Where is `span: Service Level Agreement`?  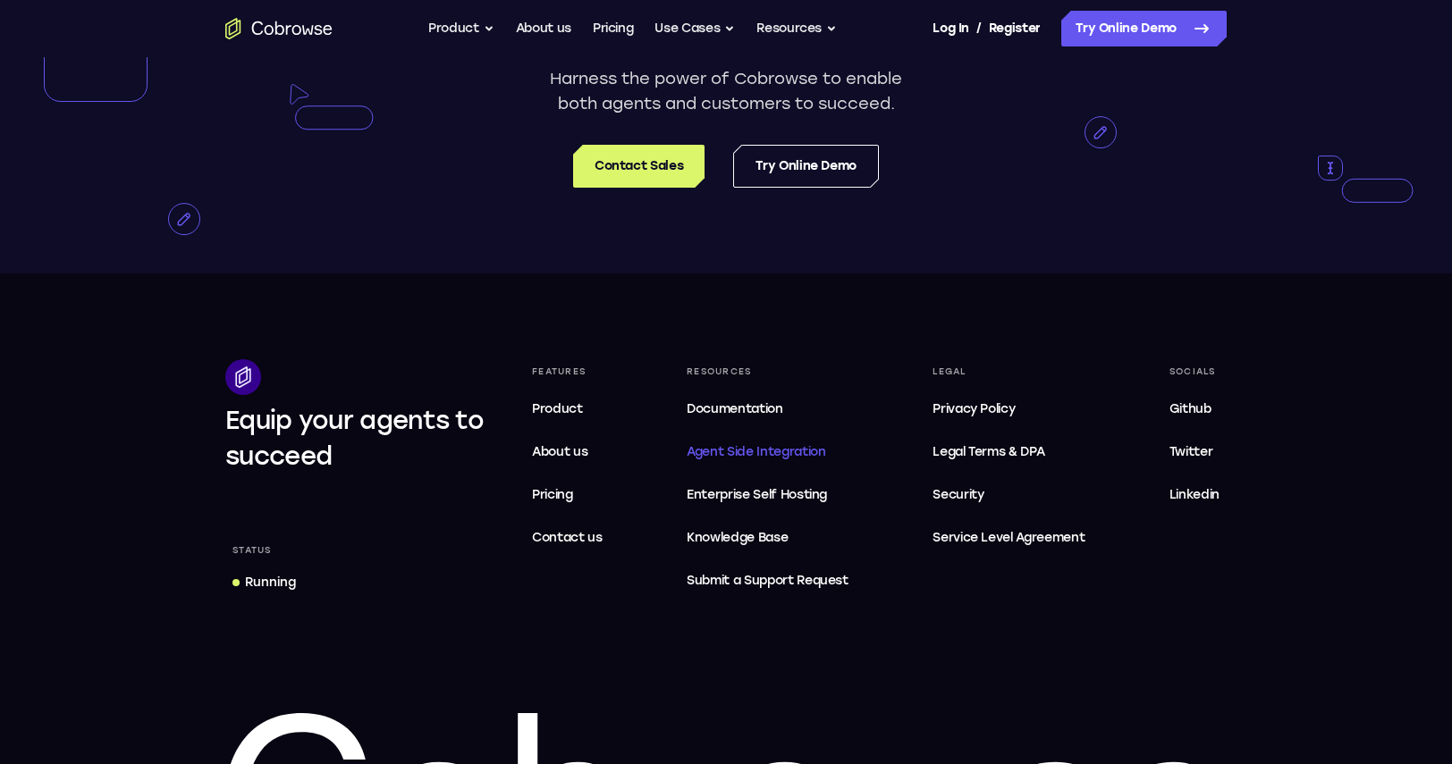
span: Service Level Agreement is located at coordinates (1008, 538).